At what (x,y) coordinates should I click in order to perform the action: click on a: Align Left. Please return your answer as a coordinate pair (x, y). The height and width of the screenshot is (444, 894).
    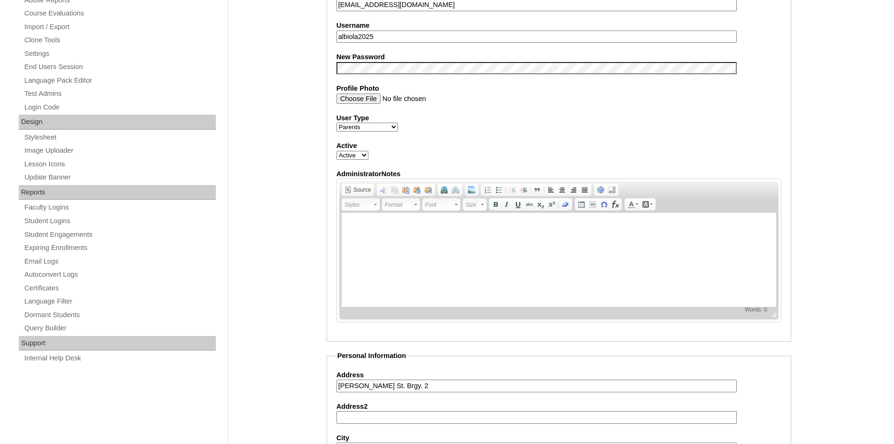
    Looking at the image, I should click on (551, 190).